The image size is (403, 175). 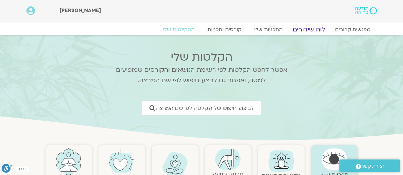 I want to click on h2: הקלטות שלי, so click(x=202, y=57).